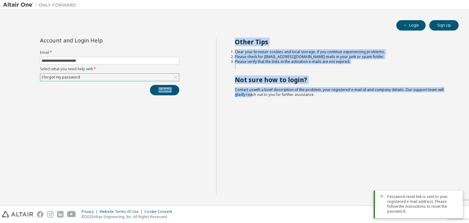 The image size is (469, 223). Describe the element at coordinates (50, 214) in the screenshot. I see `img: instagram.svg` at that location.